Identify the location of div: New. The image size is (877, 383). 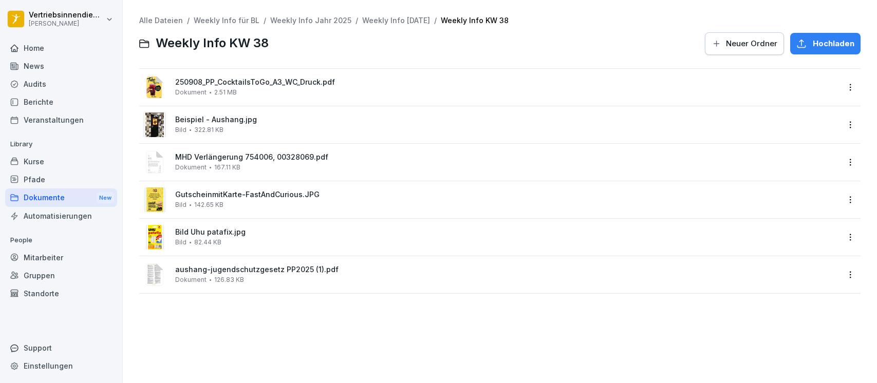
(105, 198).